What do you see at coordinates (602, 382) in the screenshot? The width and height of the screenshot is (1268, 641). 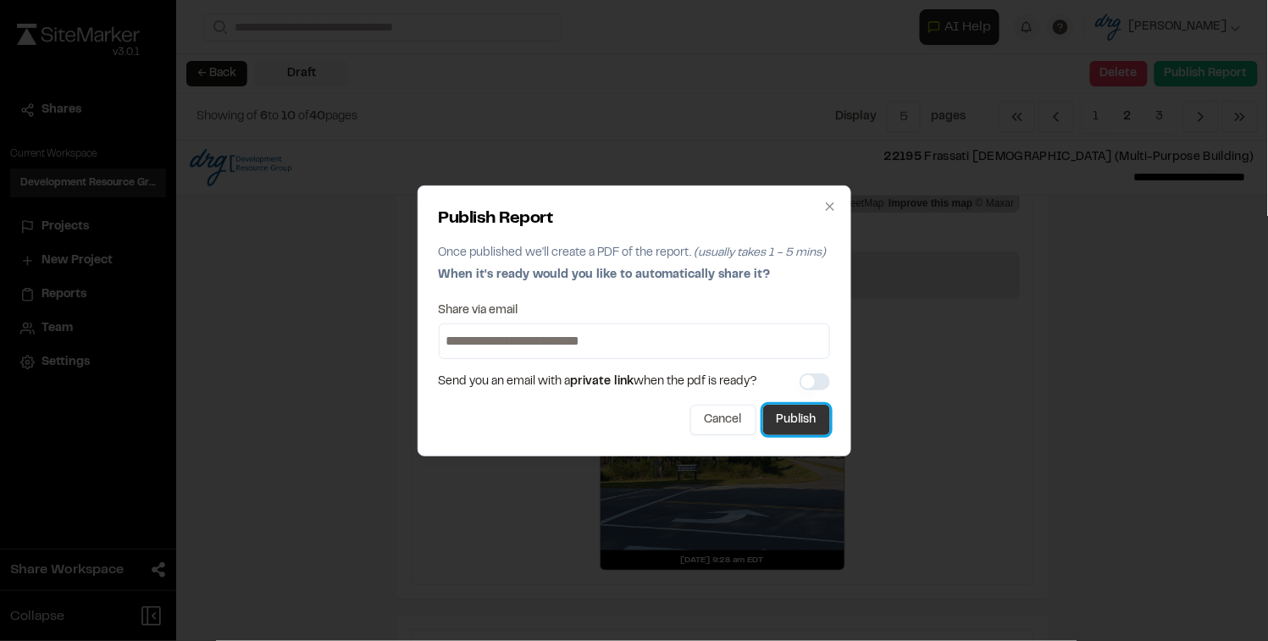 I see `span: private link` at bounding box center [602, 382].